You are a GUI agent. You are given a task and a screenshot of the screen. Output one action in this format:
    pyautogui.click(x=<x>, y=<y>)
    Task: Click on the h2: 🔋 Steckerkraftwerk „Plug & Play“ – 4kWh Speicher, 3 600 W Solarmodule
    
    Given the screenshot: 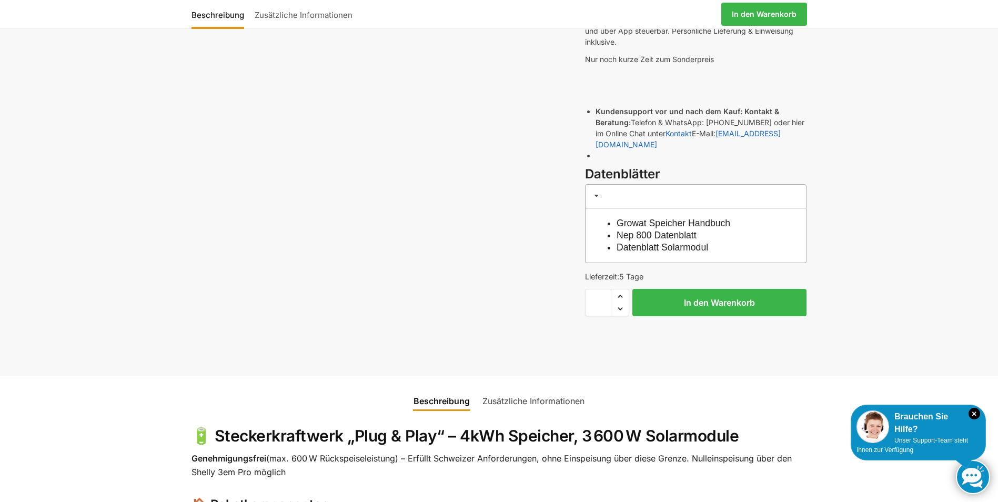 What is the action you would take?
    pyautogui.click(x=499, y=436)
    